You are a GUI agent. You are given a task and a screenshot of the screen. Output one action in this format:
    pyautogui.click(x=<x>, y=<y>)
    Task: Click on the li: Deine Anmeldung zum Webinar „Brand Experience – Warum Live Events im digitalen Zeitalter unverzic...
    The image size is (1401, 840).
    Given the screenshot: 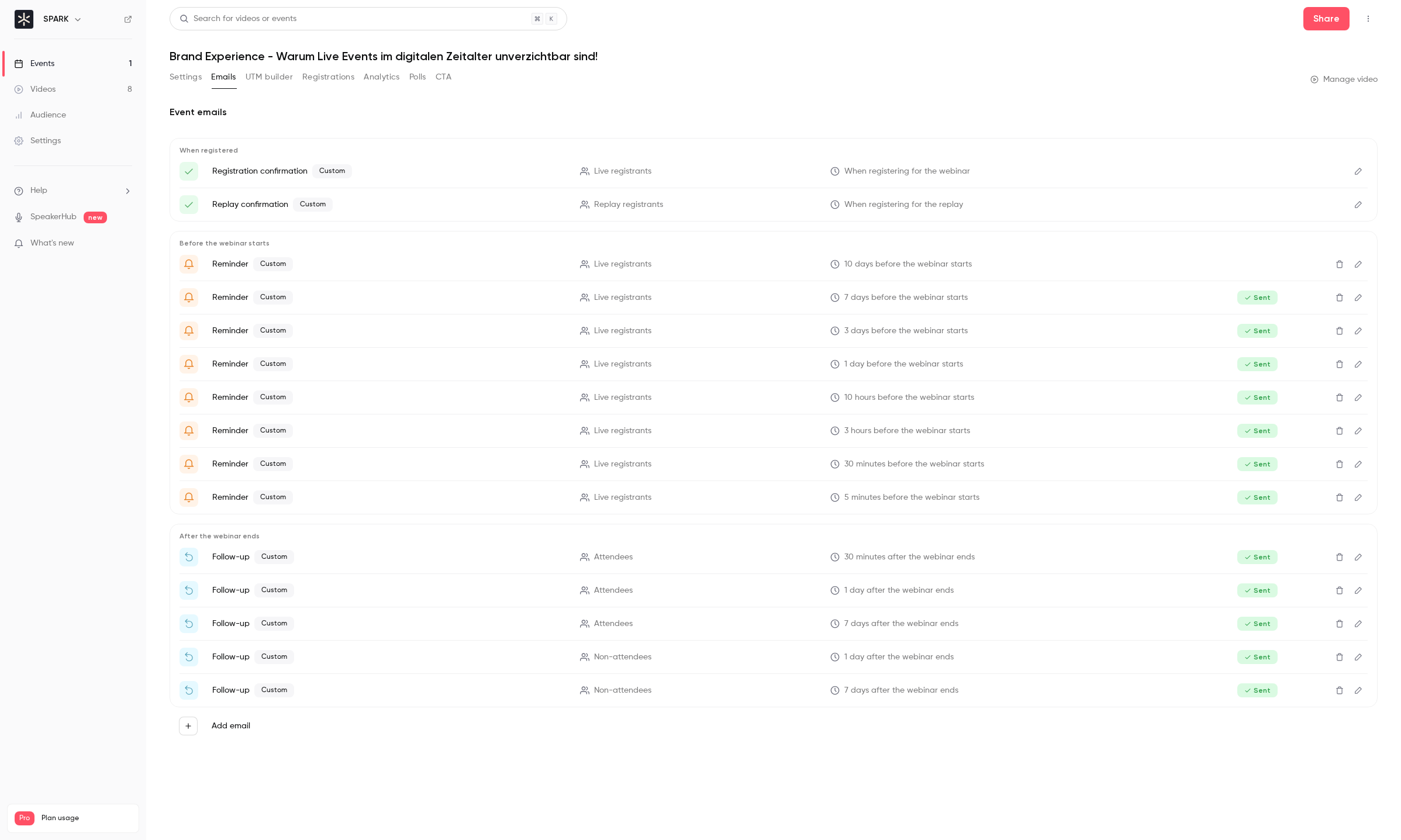 What is the action you would take?
    pyautogui.click(x=774, y=205)
    